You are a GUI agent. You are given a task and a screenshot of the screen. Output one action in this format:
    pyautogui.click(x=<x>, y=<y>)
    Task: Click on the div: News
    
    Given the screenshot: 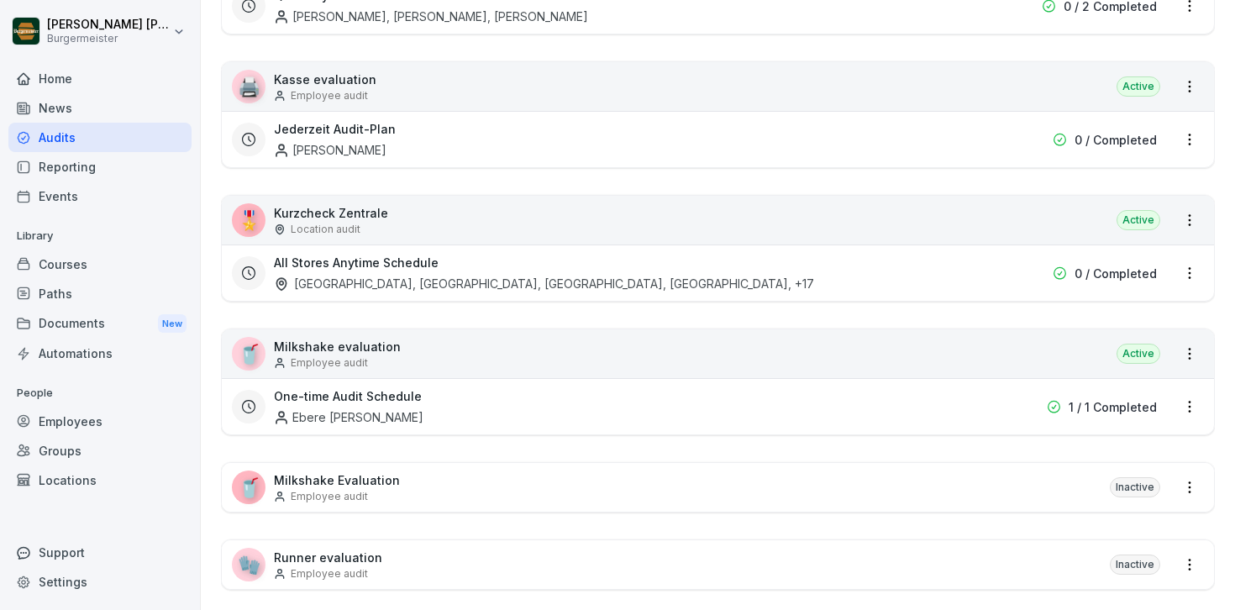 What is the action you would take?
    pyautogui.click(x=100, y=108)
    